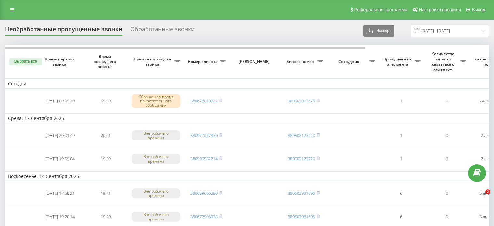  Describe the element at coordinates (203, 62) in the screenshot. I see `span: Номер клиента` at that location.